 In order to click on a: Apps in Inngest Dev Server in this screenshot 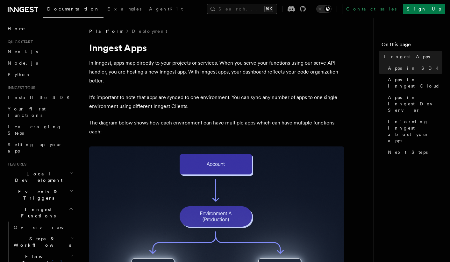, I will do `click(414, 104)`.